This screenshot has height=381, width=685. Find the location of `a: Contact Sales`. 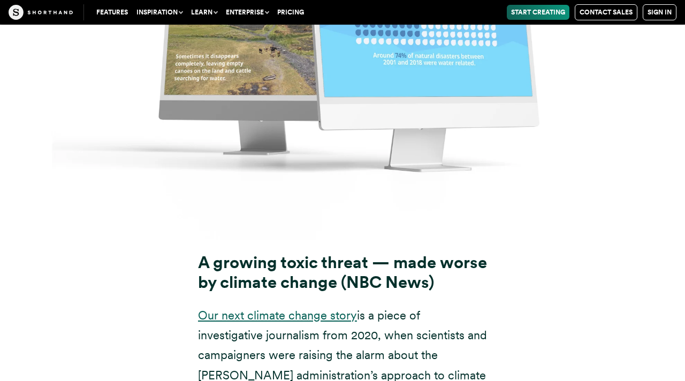

a: Contact Sales is located at coordinates (605, 12).